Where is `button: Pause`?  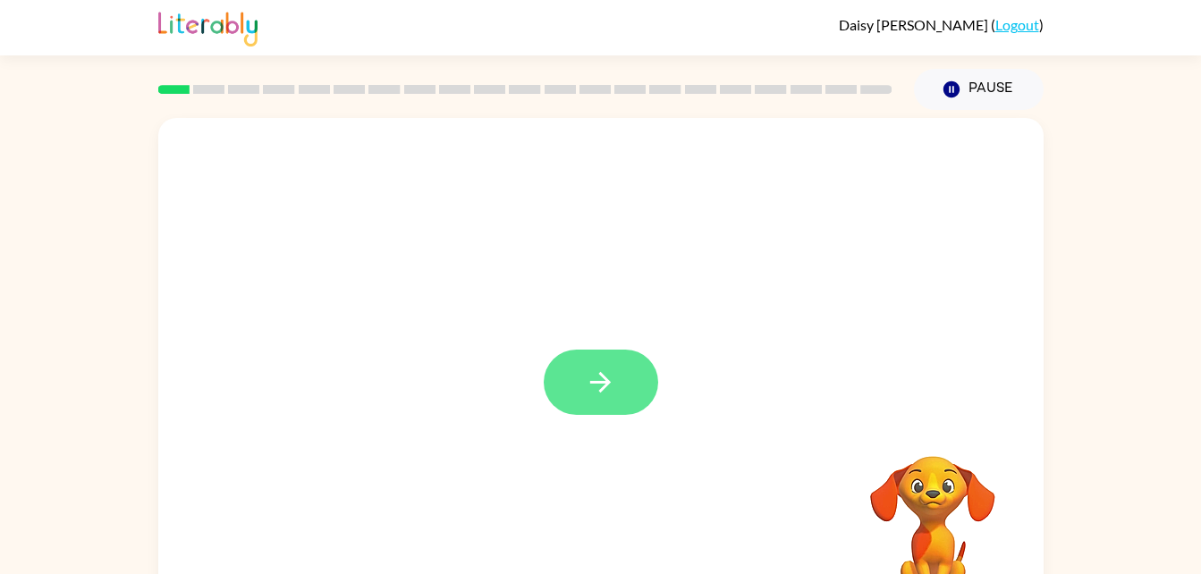
button: Pause is located at coordinates (978, 89).